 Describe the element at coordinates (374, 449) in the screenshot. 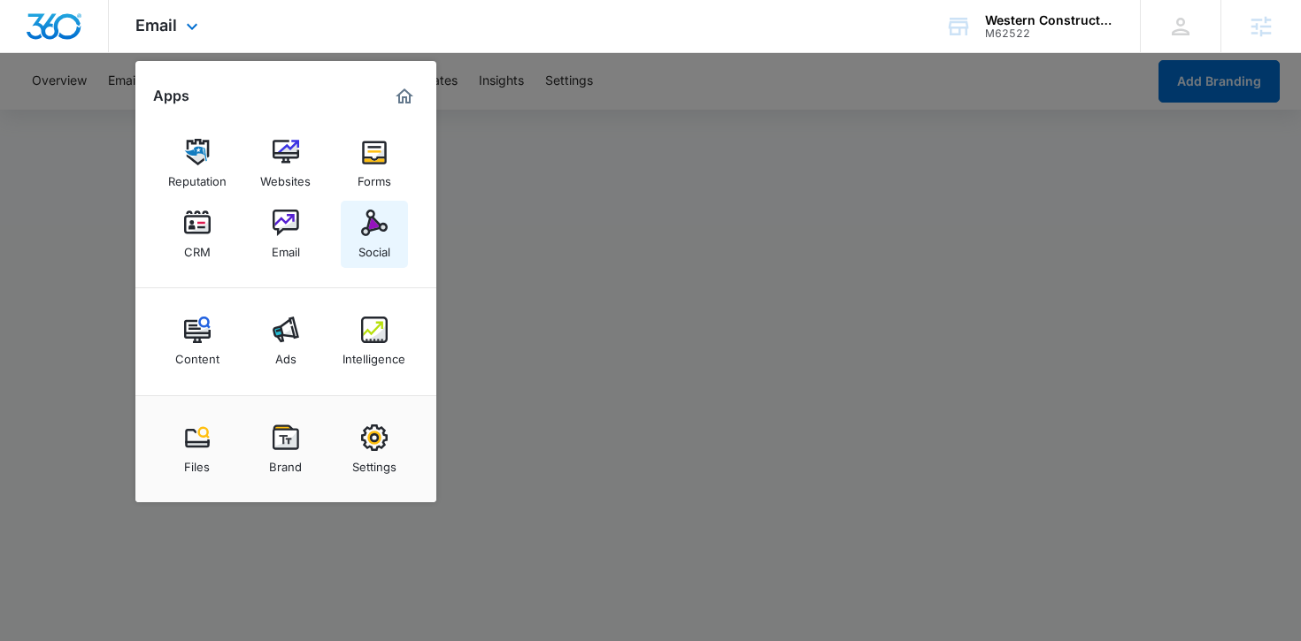

I see `a: Settings` at that location.